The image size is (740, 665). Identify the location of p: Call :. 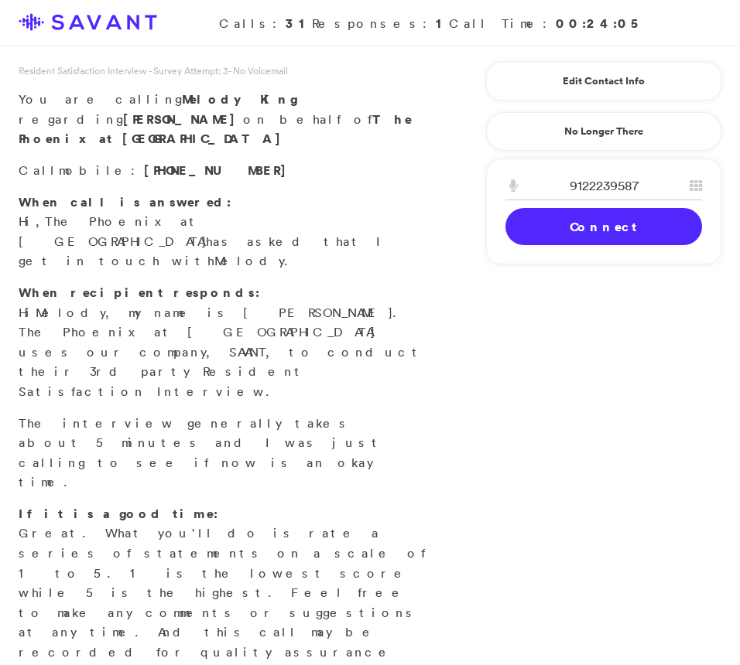
(223, 171).